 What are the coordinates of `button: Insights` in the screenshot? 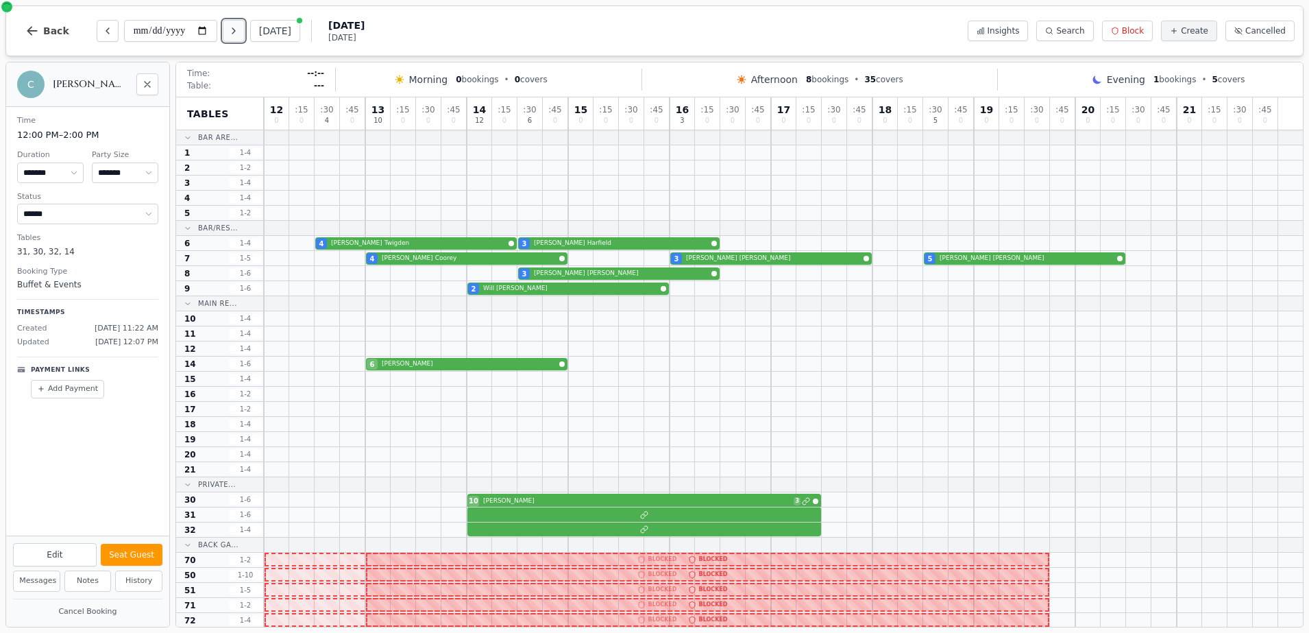 It's located at (998, 31).